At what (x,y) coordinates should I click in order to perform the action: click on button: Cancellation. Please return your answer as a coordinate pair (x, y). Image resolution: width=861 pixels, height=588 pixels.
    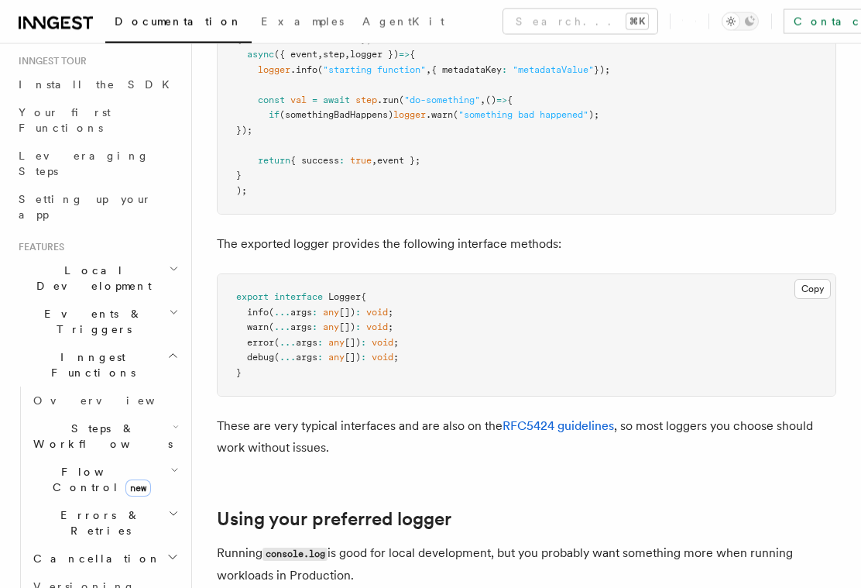
    Looking at the image, I should click on (105, 559).